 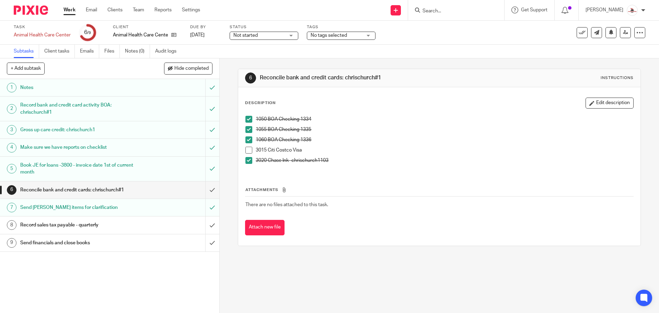 What do you see at coordinates (12, 148) in the screenshot?
I see `div: 4` at bounding box center [12, 148].